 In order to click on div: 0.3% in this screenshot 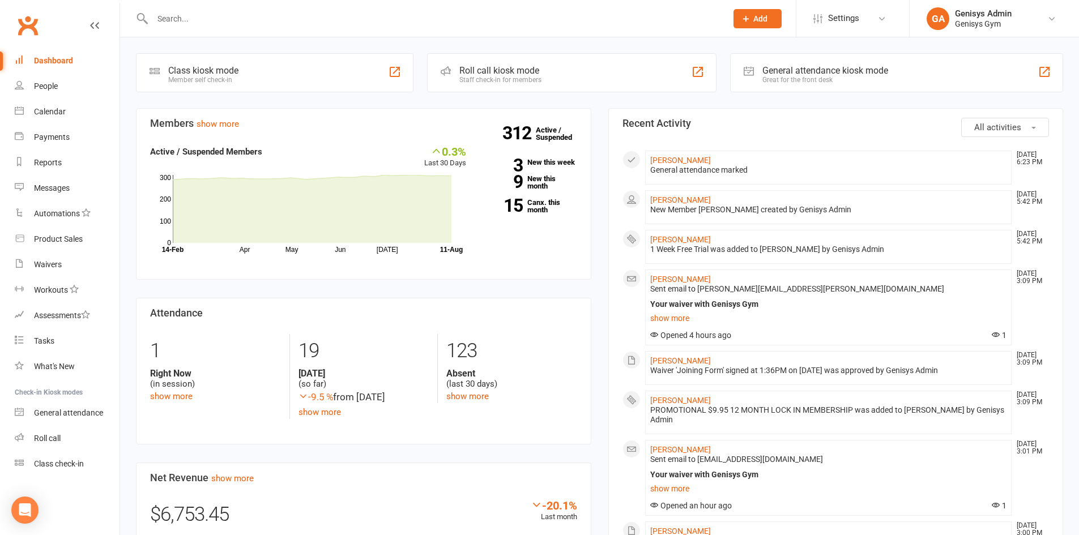, I will do `click(445, 151)`.